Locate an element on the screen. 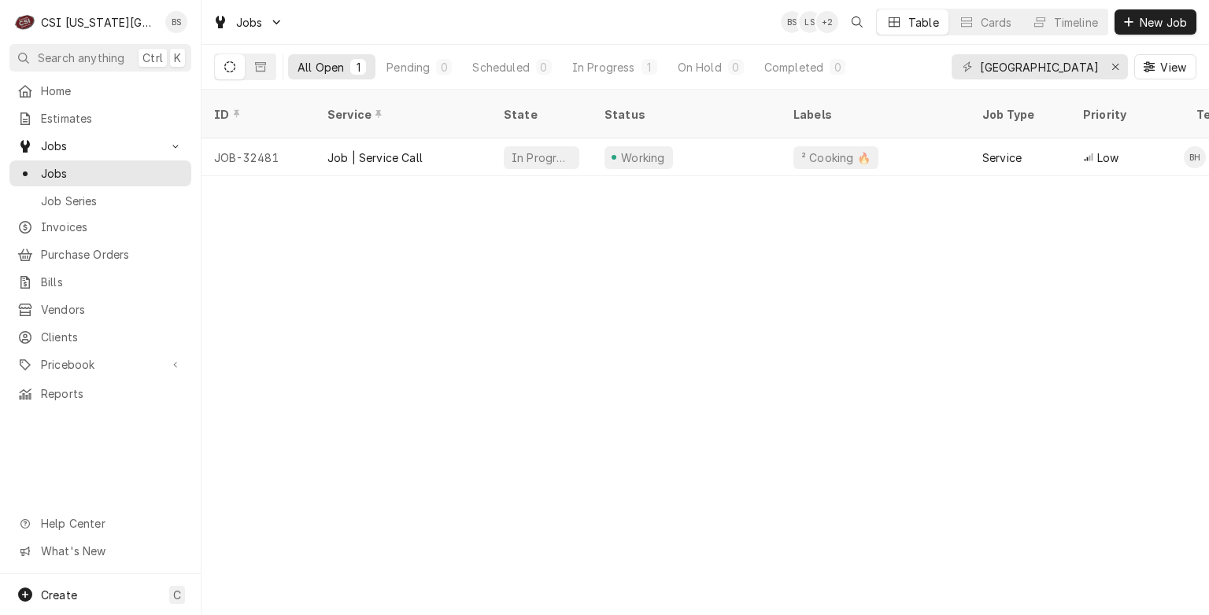 The width and height of the screenshot is (1209, 615). span: Purchase Orders is located at coordinates (112, 254).